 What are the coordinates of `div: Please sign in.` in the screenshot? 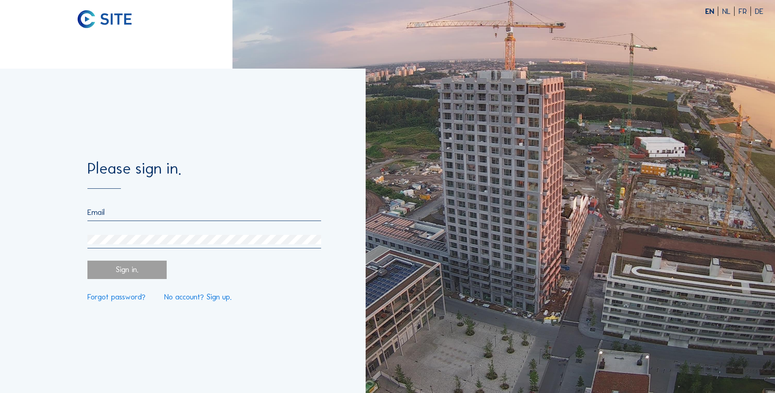 It's located at (204, 175).